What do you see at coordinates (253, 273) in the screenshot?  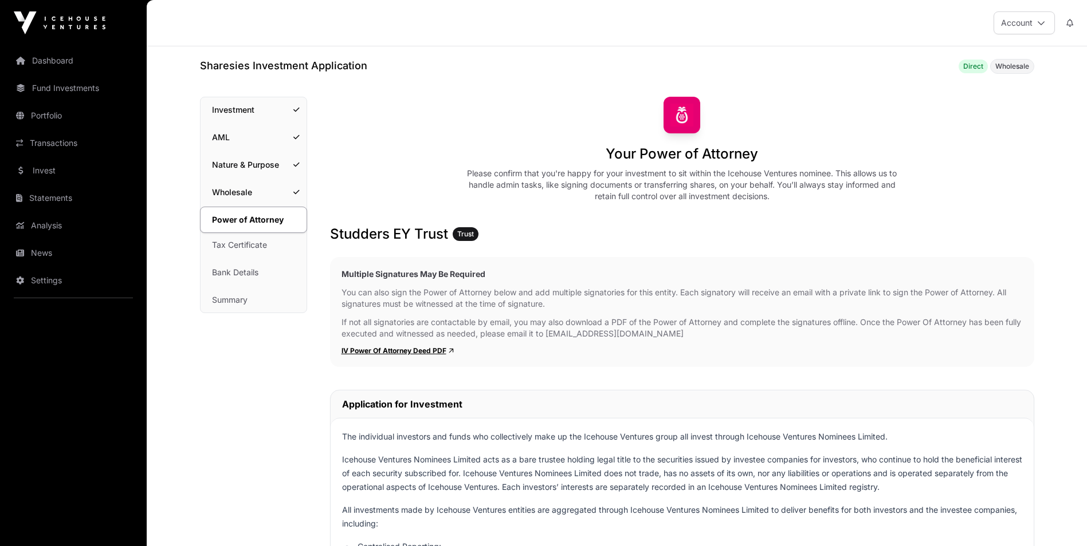 I see `a: Bank Details` at bounding box center [253, 273].